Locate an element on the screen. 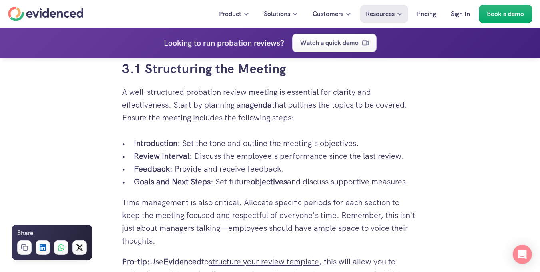 This screenshot has width=540, height=272. p: : Discuss the employee's performance since the last review. is located at coordinates (276, 156).